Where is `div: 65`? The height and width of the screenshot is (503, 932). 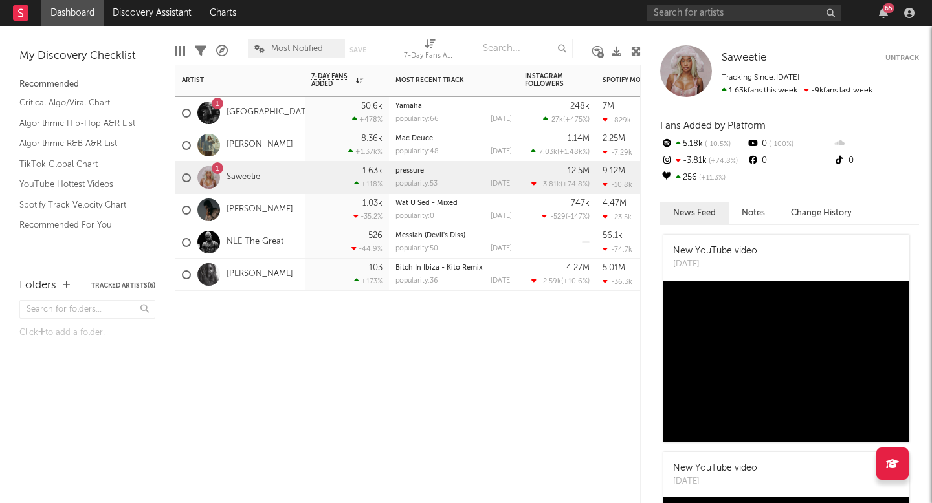
div: 65 is located at coordinates (888, 8).